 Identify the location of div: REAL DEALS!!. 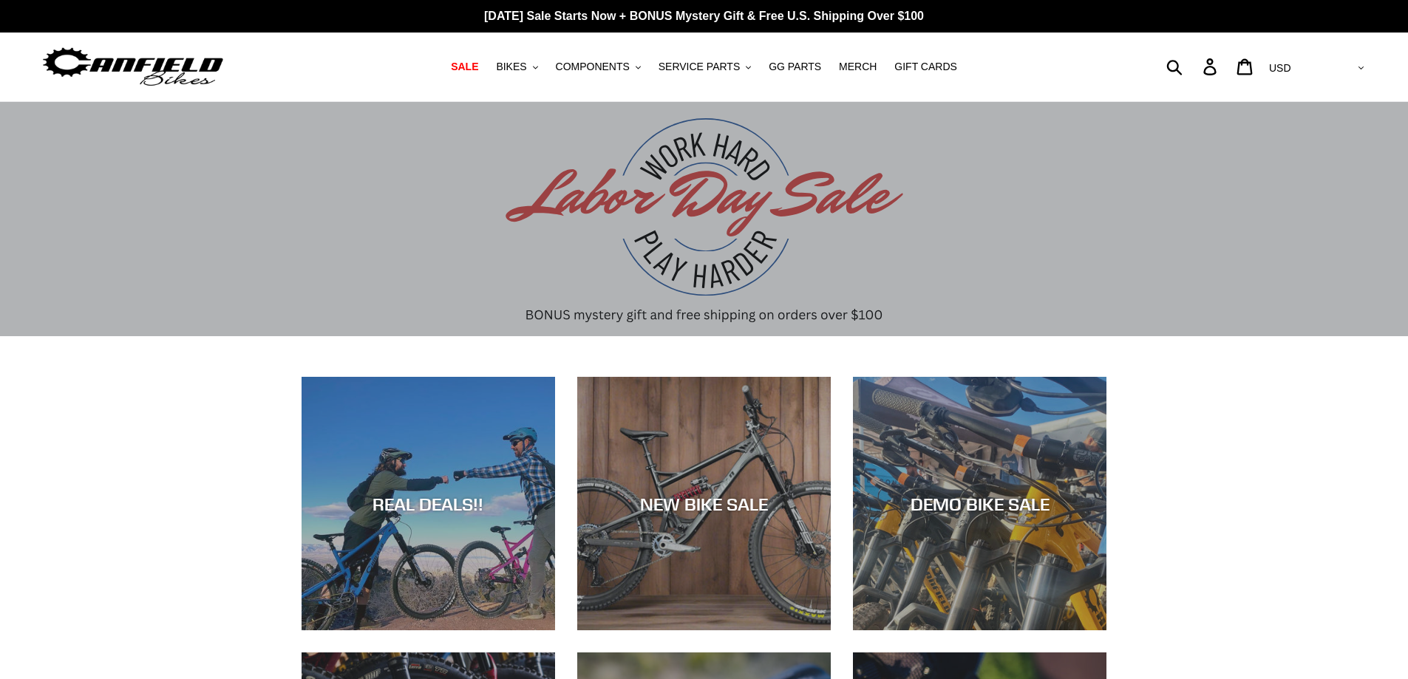
(428, 503).